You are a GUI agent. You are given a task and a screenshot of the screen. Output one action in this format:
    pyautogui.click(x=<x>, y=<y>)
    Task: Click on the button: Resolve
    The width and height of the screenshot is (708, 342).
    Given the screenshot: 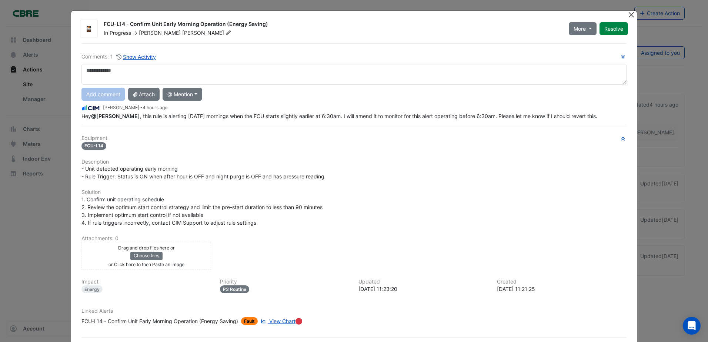 What is the action you would take?
    pyautogui.click(x=614, y=29)
    